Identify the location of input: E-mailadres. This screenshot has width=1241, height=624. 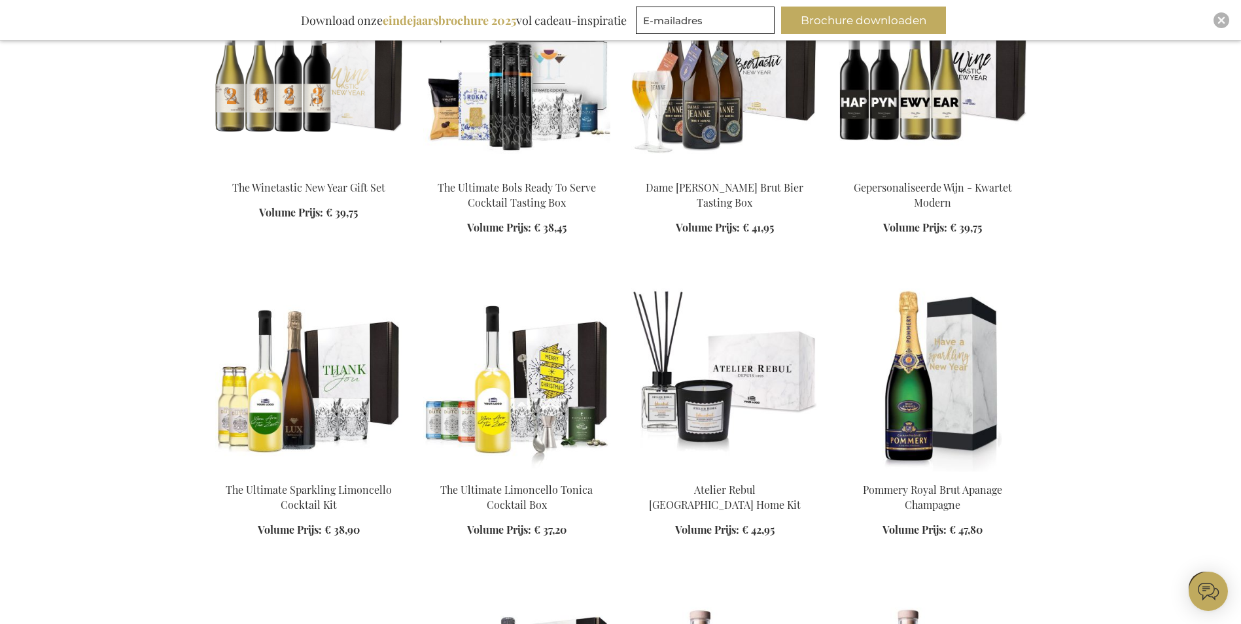
(705, 20).